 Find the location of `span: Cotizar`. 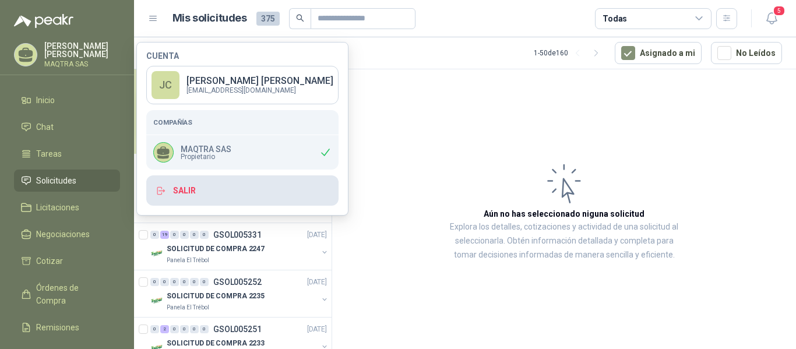

span: Cotizar is located at coordinates (50, 261).